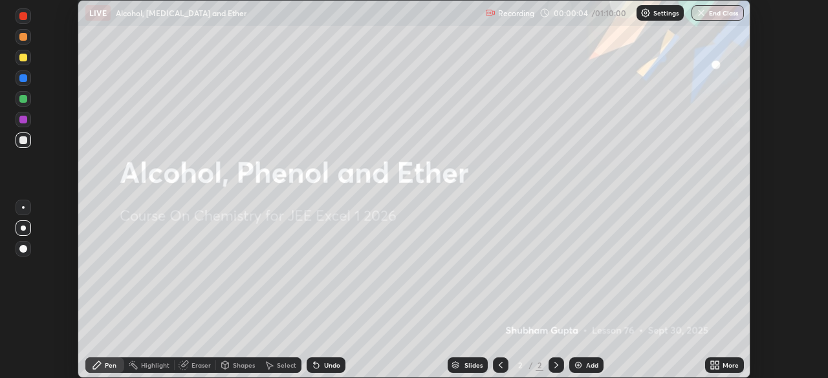 The image size is (828, 378). Describe the element at coordinates (516, 13) in the screenshot. I see `p: Recording` at that location.